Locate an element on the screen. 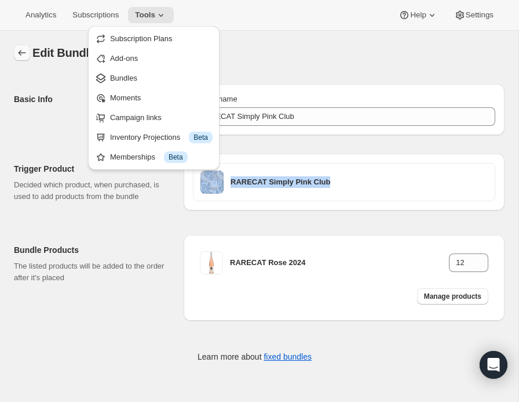 The width and height of the screenshot is (519, 402). button: Subscriptions is located at coordinates (96, 15).